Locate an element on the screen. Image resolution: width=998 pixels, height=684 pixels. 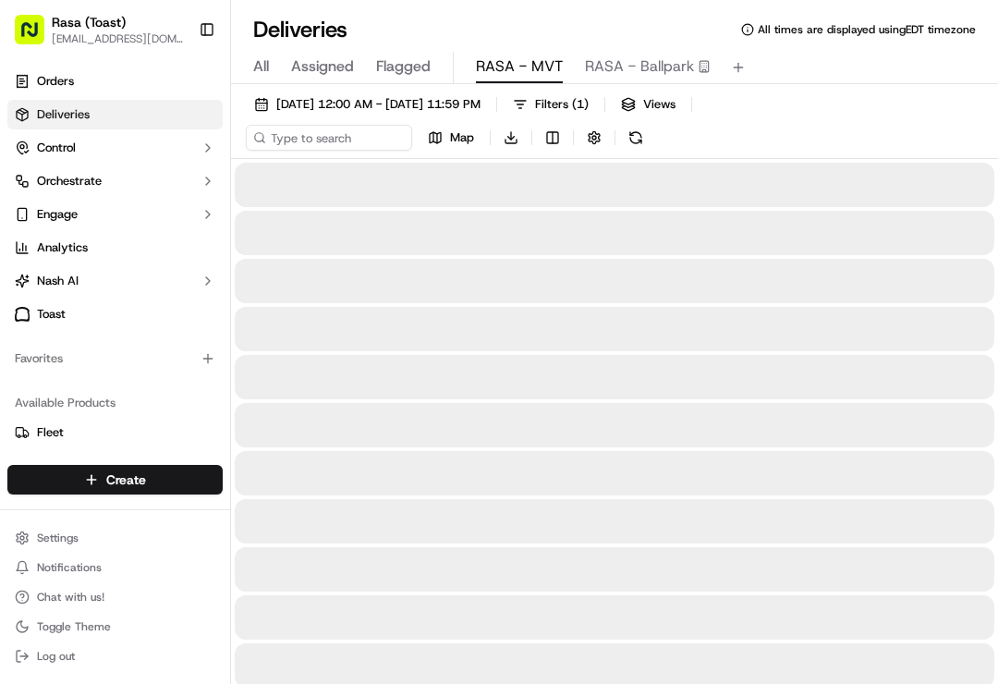
img: 1724597045416-56b7ee45-8013-43a0-a6f9-03cb97ddad50 is located at coordinates (55, 193).